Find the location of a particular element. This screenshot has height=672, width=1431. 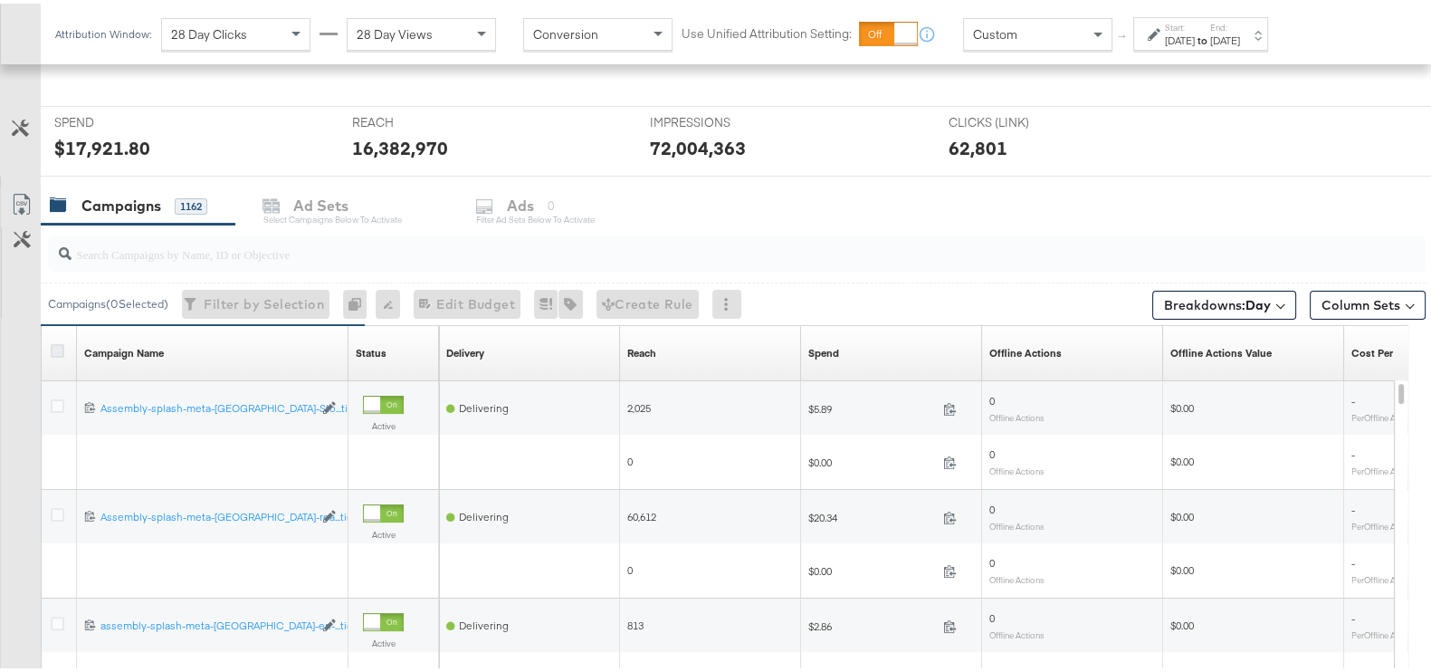

div: Campaigns ( 0 Selected) is located at coordinates (108, 300).